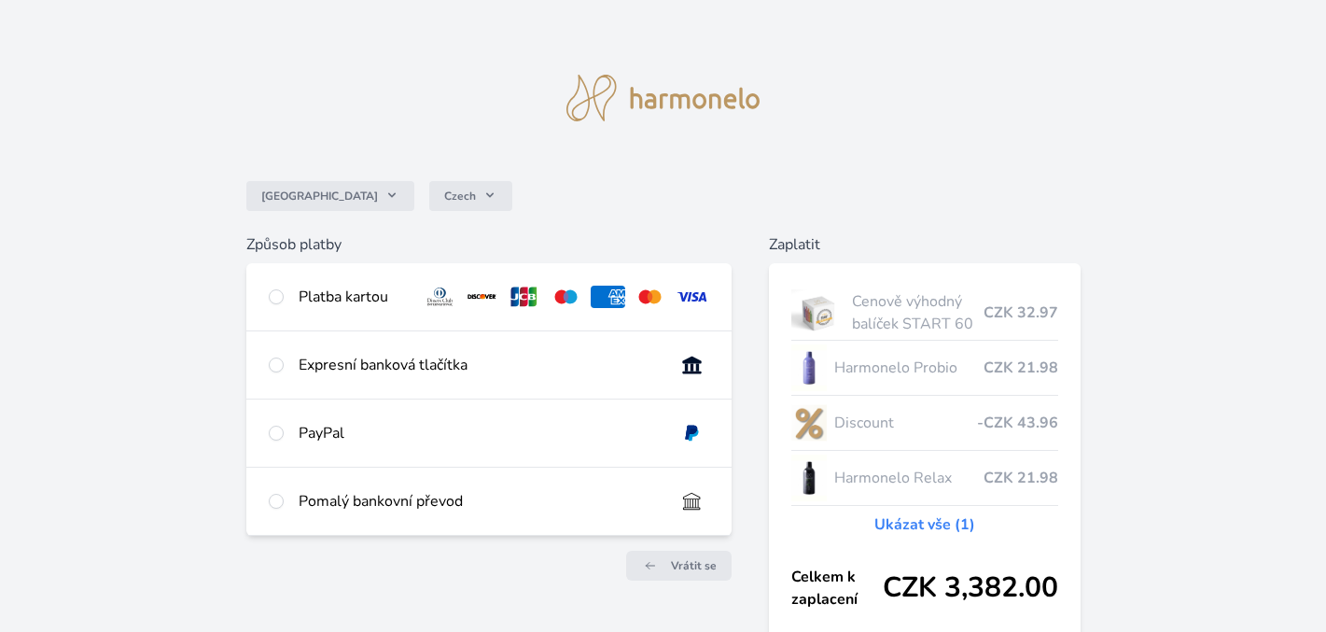 Image resolution: width=1326 pixels, height=632 pixels. Describe the element at coordinates (691, 501) in the screenshot. I see `img: bankTransfer_IBAN.svg` at that location.